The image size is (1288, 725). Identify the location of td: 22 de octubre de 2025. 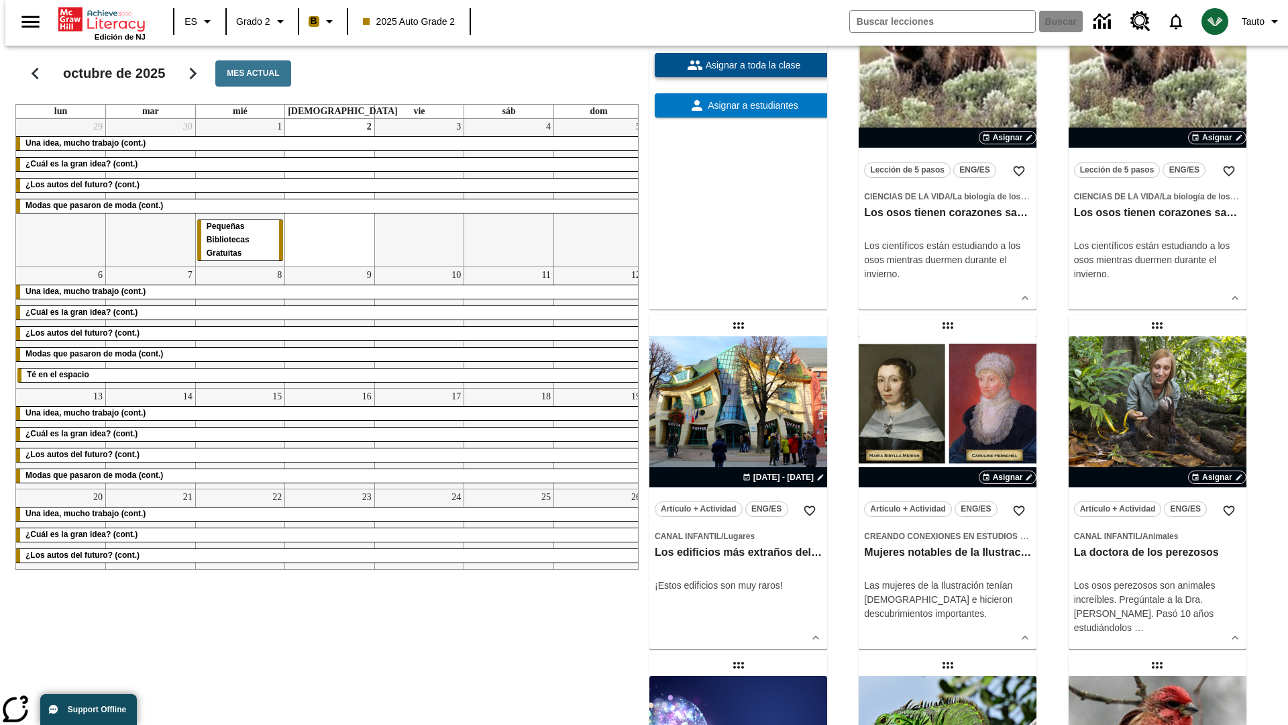
(240, 549).